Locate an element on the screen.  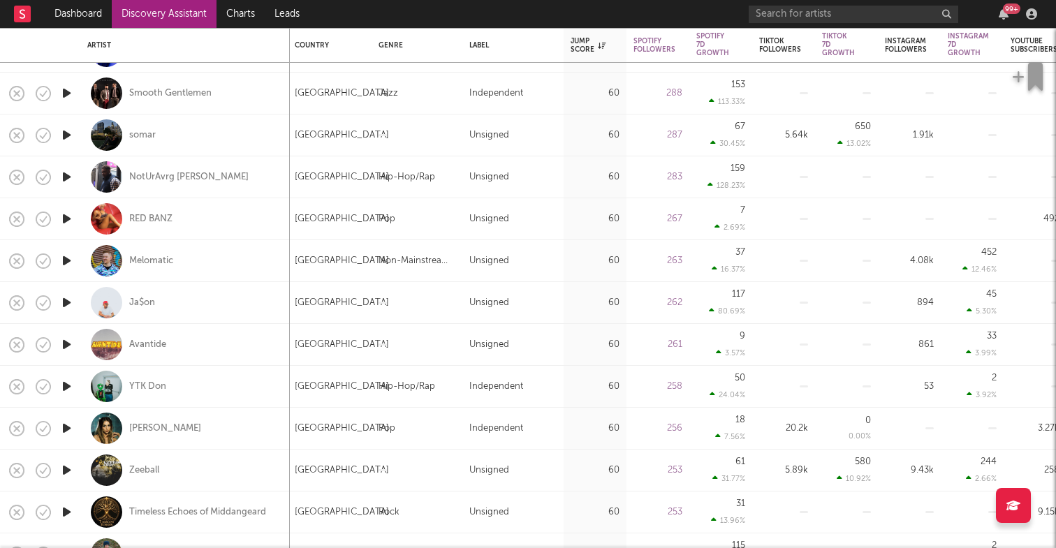
div: 287 is located at coordinates (658, 135).